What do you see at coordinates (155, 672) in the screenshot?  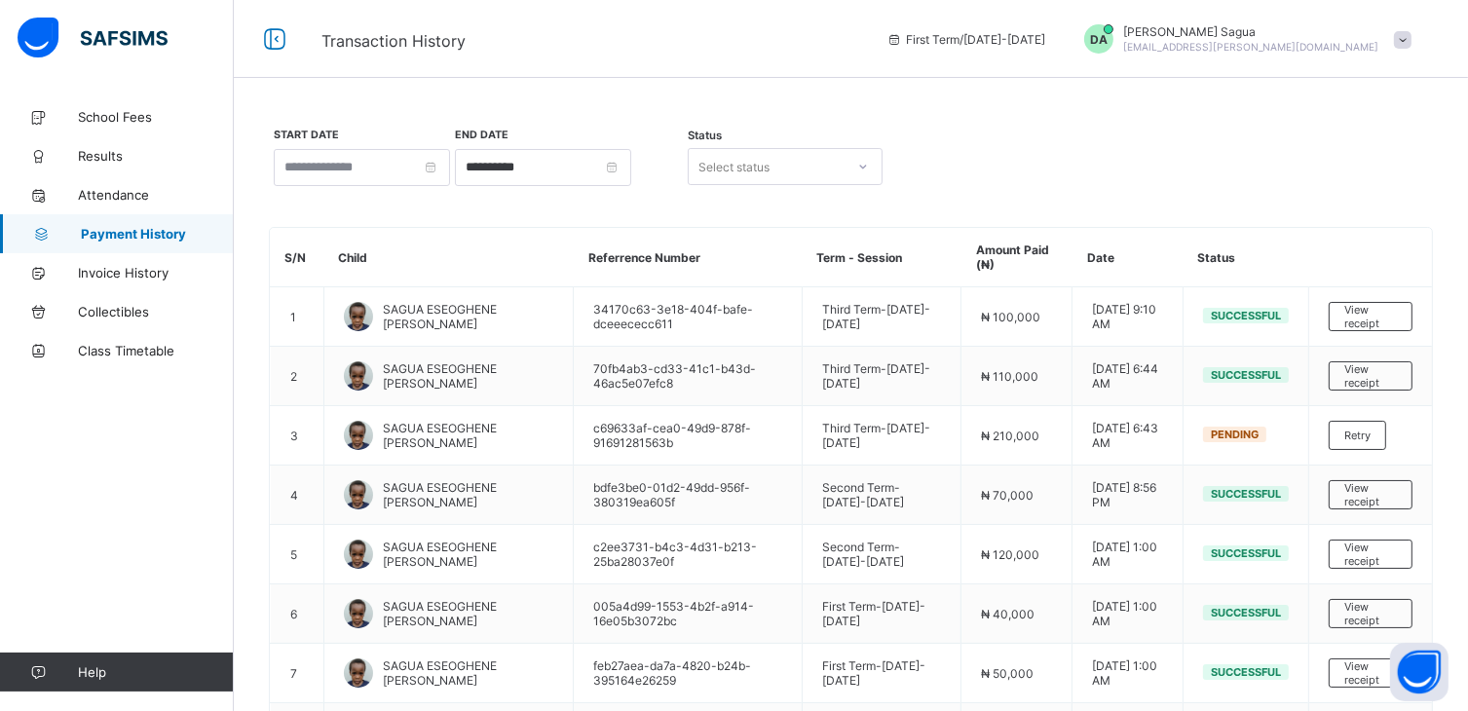 I see `span: Help` at bounding box center [155, 672].